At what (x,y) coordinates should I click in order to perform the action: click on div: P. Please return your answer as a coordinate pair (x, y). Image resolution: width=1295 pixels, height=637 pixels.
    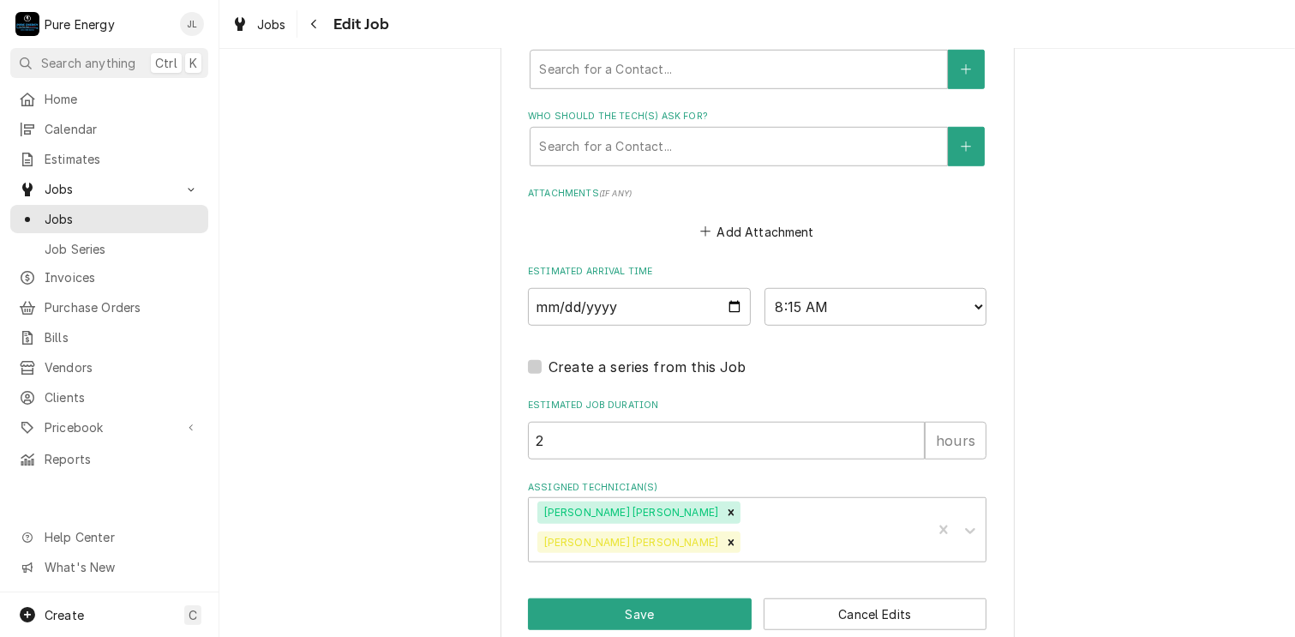
    Looking at the image, I should click on (27, 24).